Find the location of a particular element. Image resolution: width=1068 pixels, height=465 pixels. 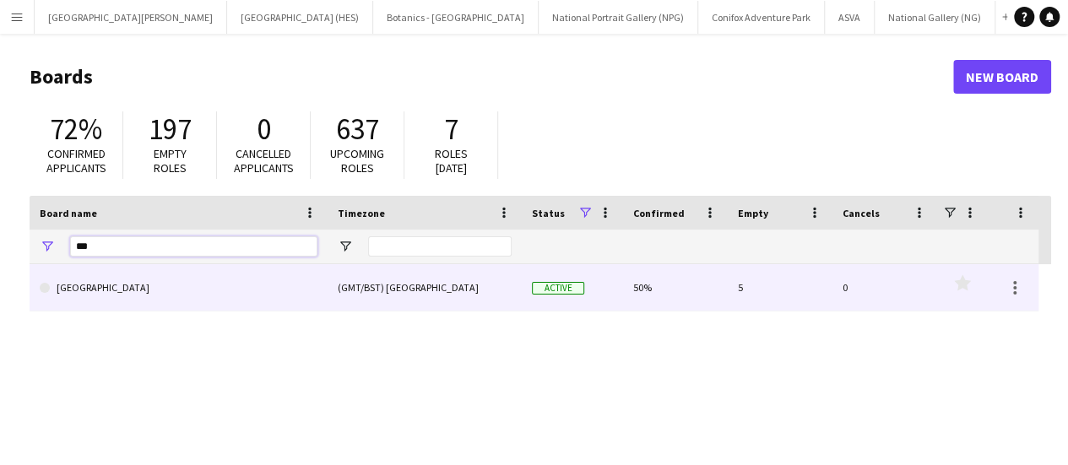

span: Cancels is located at coordinates (861, 213).